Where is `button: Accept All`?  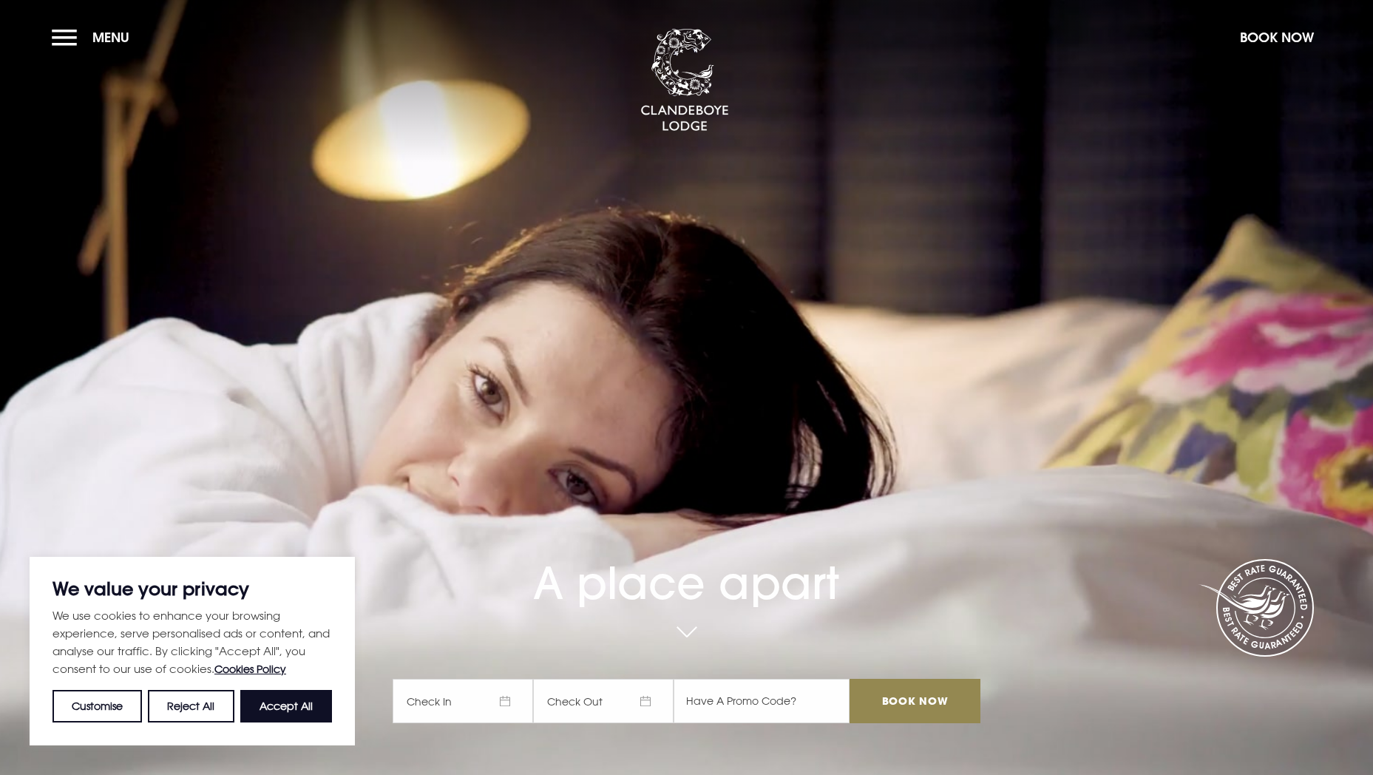
button: Accept All is located at coordinates (286, 706).